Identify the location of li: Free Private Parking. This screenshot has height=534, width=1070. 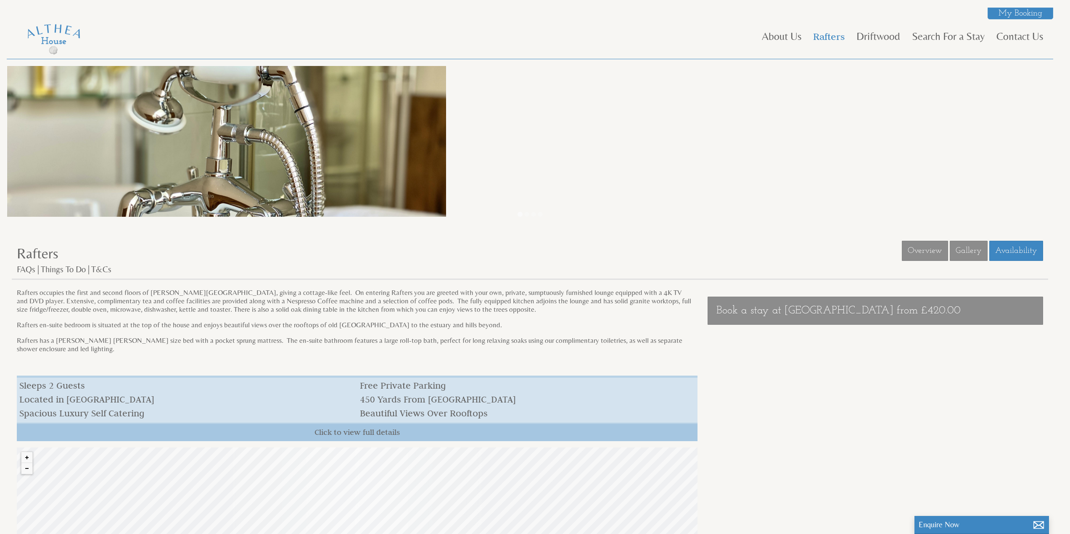
(528, 385).